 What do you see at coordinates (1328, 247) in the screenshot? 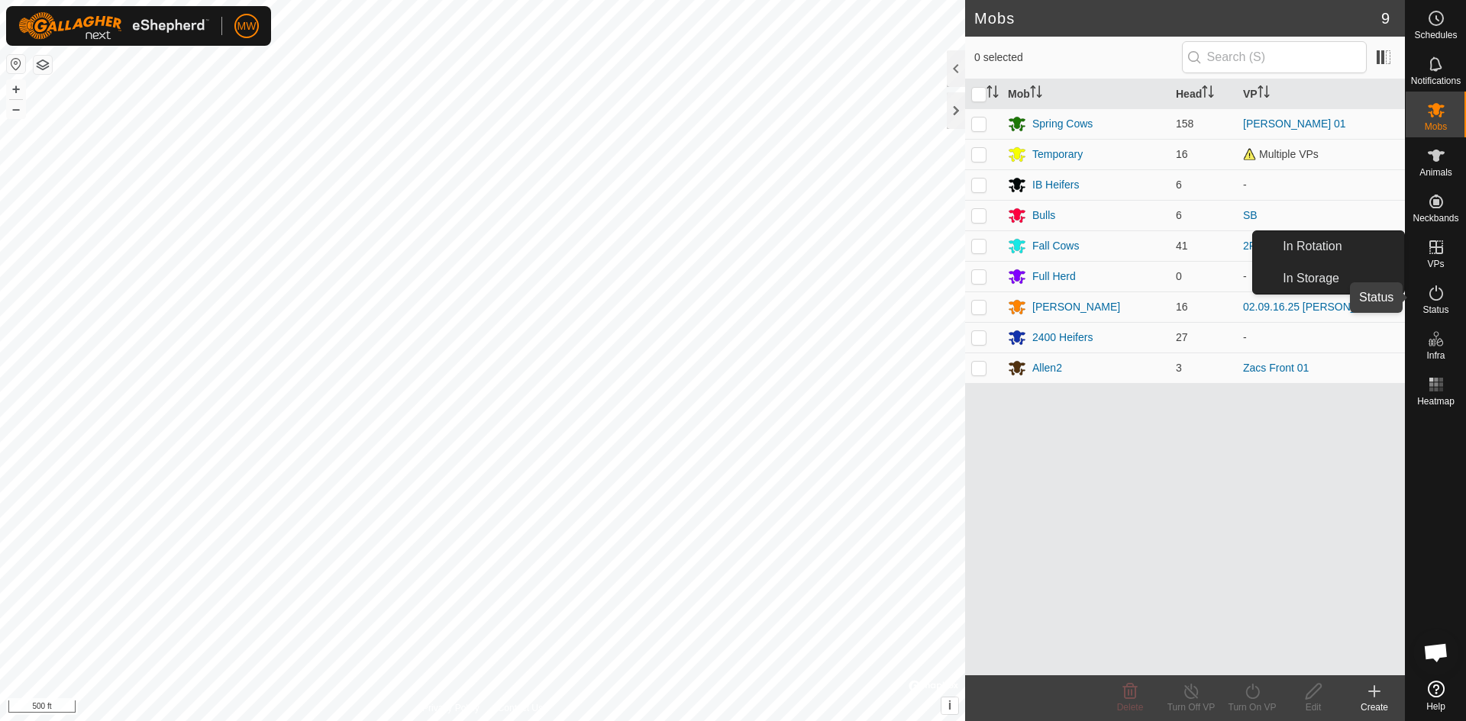
I see `li: In Rotation` at bounding box center [1328, 247].